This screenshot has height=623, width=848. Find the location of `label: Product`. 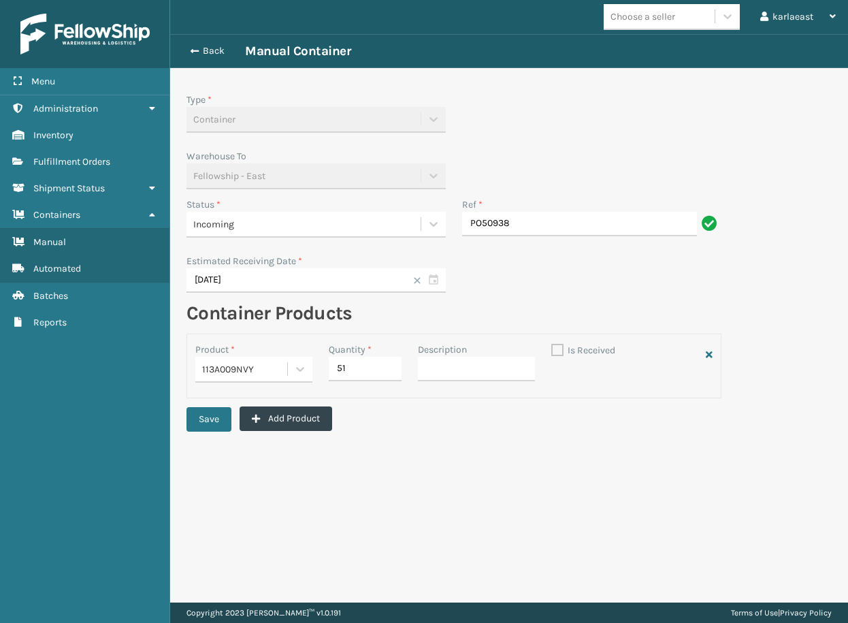

label: Product is located at coordinates (215, 349).